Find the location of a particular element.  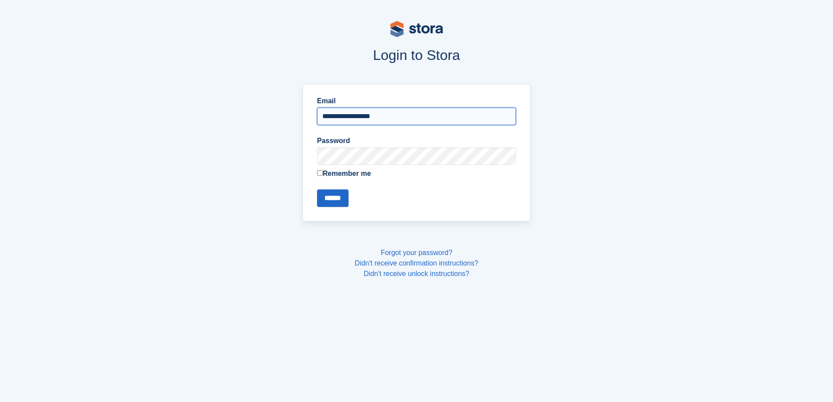

a: Forgot your password? is located at coordinates (417, 252).